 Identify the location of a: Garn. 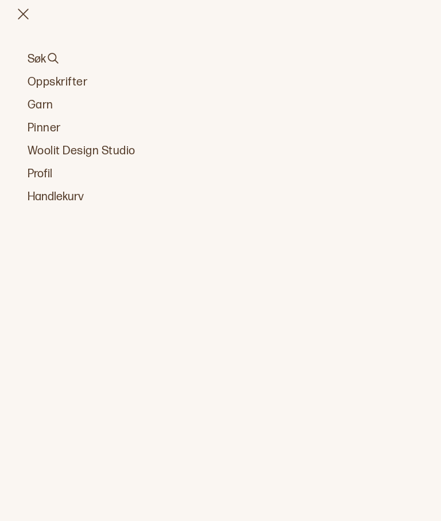
(220, 105).